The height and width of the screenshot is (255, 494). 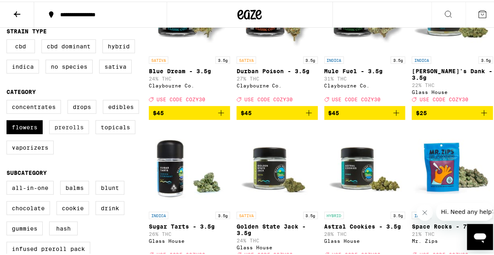 What do you see at coordinates (28, 207) in the screenshot?
I see `label: Chocolate` at bounding box center [28, 207].